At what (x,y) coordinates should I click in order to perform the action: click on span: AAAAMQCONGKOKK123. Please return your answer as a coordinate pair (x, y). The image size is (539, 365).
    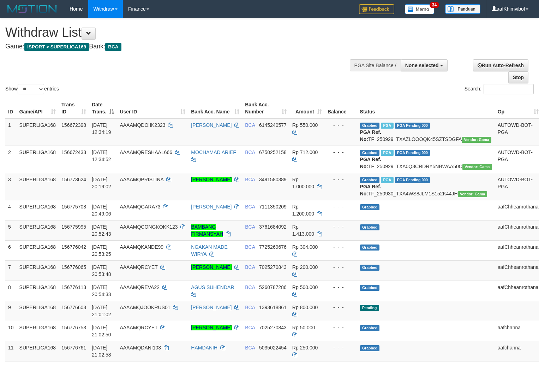
    Looking at the image, I should click on (149, 227).